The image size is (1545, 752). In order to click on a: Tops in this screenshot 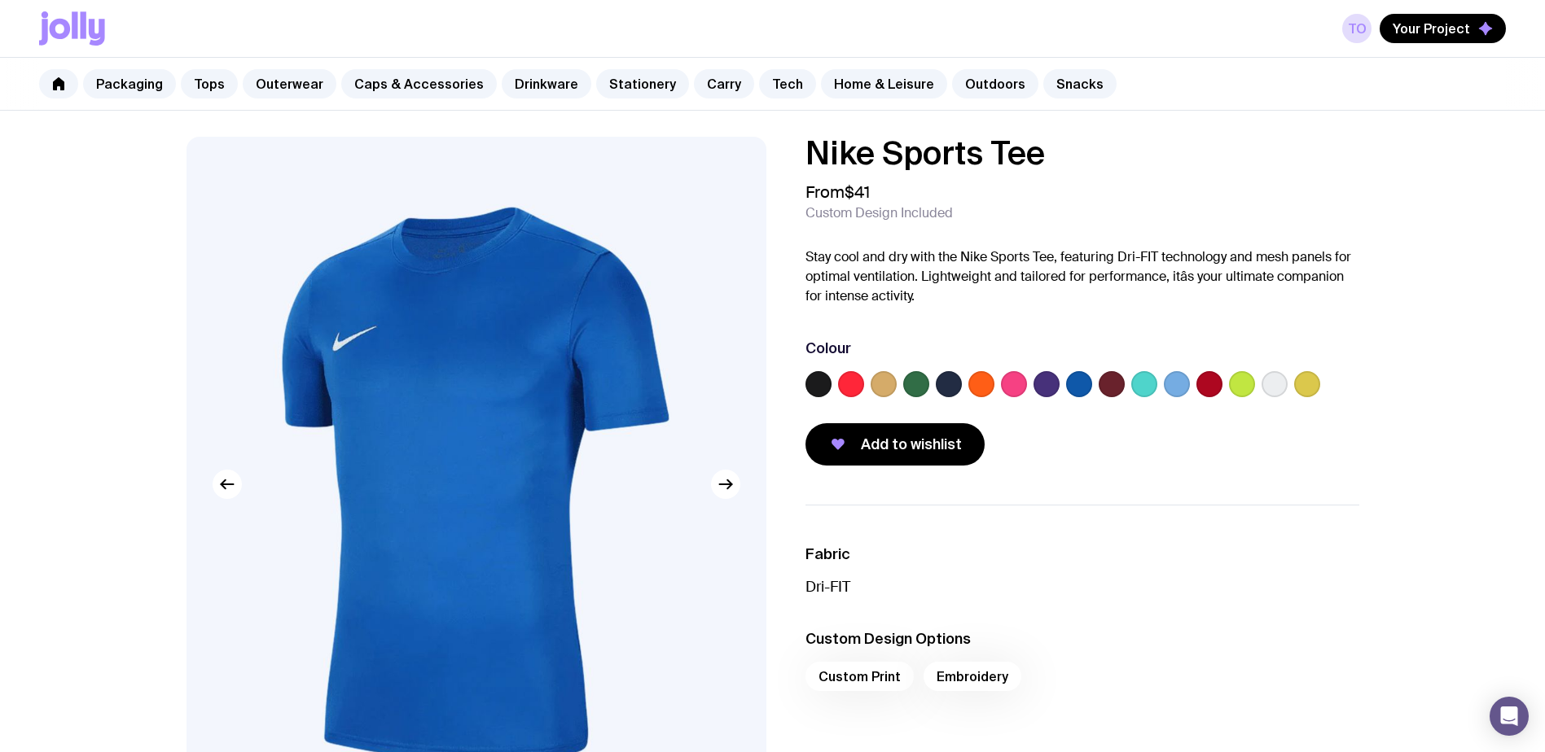, I will do `click(209, 84)`.